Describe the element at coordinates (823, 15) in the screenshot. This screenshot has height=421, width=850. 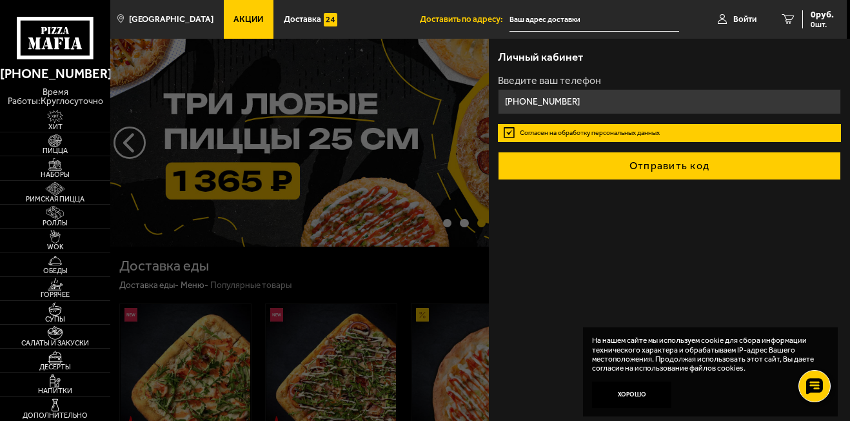
I see `span: 0 руб.` at that location.